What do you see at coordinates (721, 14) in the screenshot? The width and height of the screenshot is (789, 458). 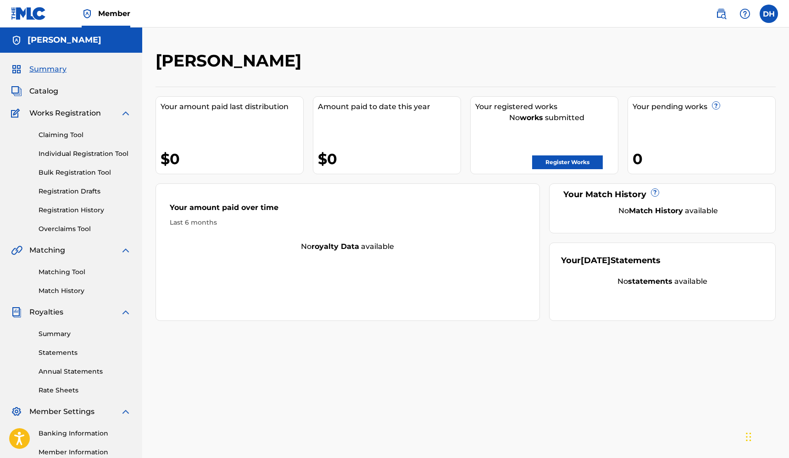 I see `img: search` at bounding box center [721, 14].